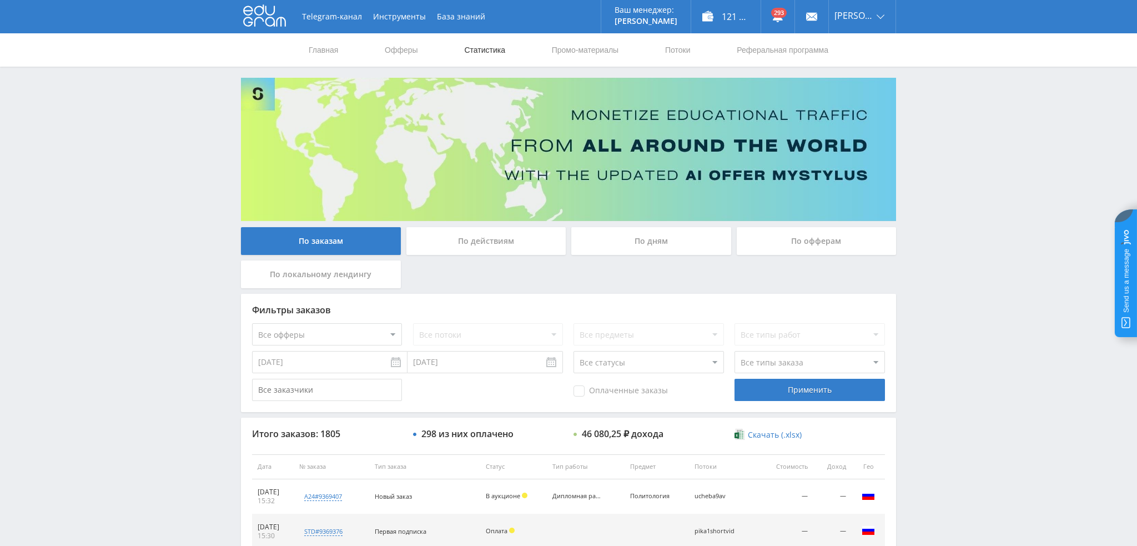 This screenshot has height=546, width=1137. What do you see at coordinates (485, 50) in the screenshot?
I see `a: Статистика` at bounding box center [485, 50].